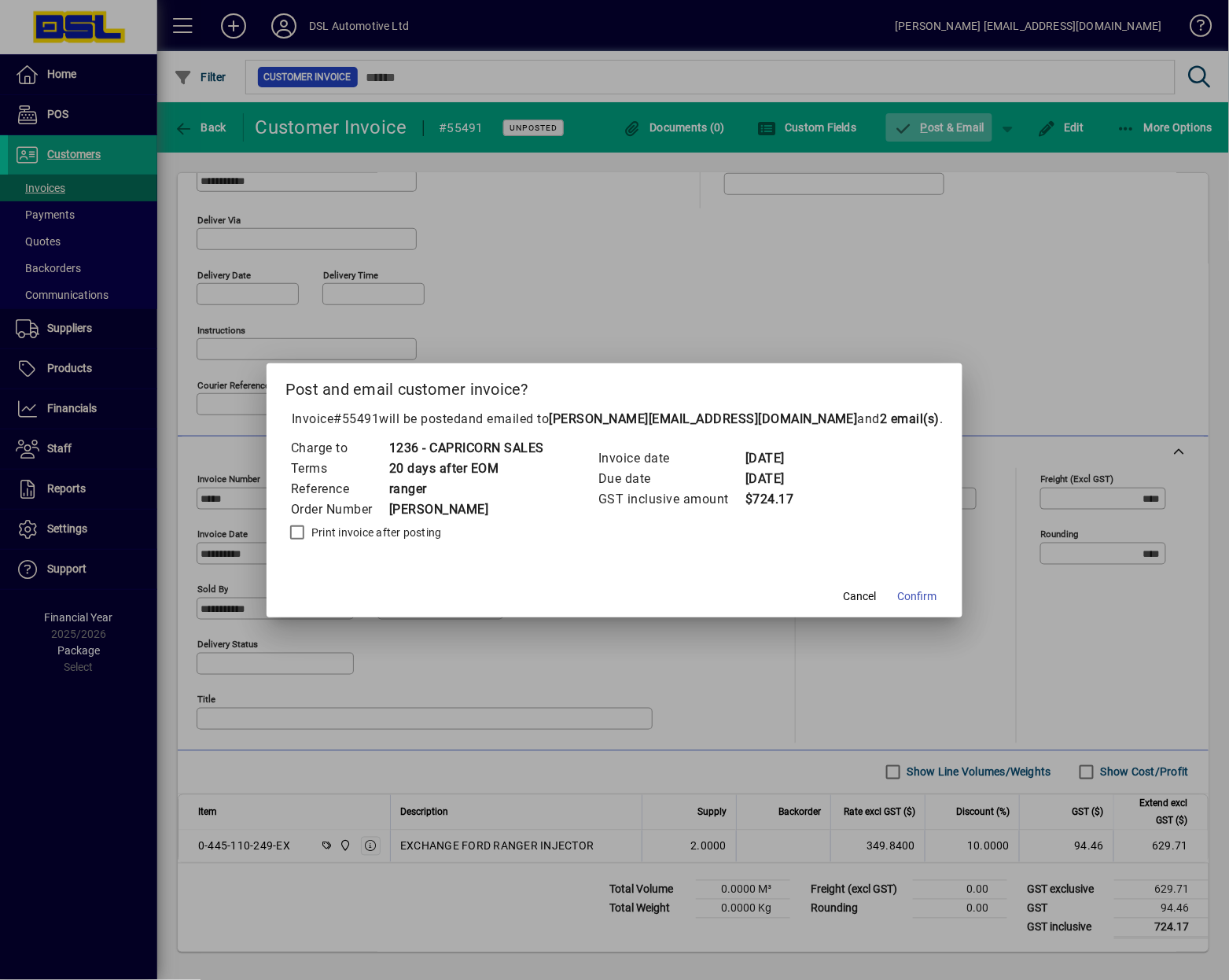  Describe the element at coordinates (339, 468) in the screenshot. I see `td: Terms` at that location.